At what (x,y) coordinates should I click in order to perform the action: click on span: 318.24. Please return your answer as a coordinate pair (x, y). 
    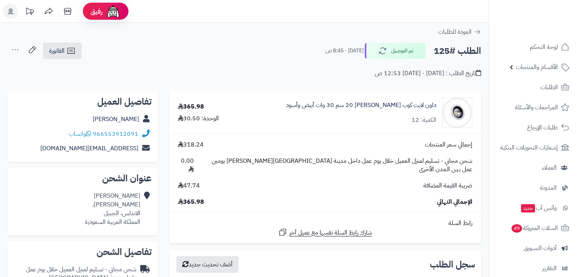
    Looking at the image, I should click on (191, 145).